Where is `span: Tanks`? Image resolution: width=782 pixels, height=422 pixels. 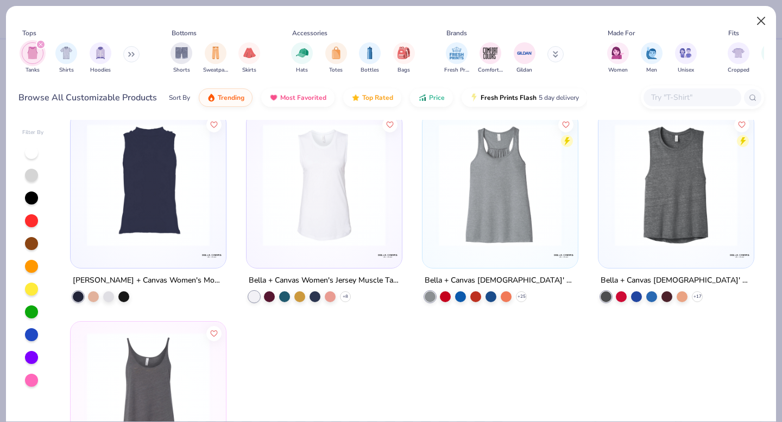 span: Tanks is located at coordinates (33, 70).